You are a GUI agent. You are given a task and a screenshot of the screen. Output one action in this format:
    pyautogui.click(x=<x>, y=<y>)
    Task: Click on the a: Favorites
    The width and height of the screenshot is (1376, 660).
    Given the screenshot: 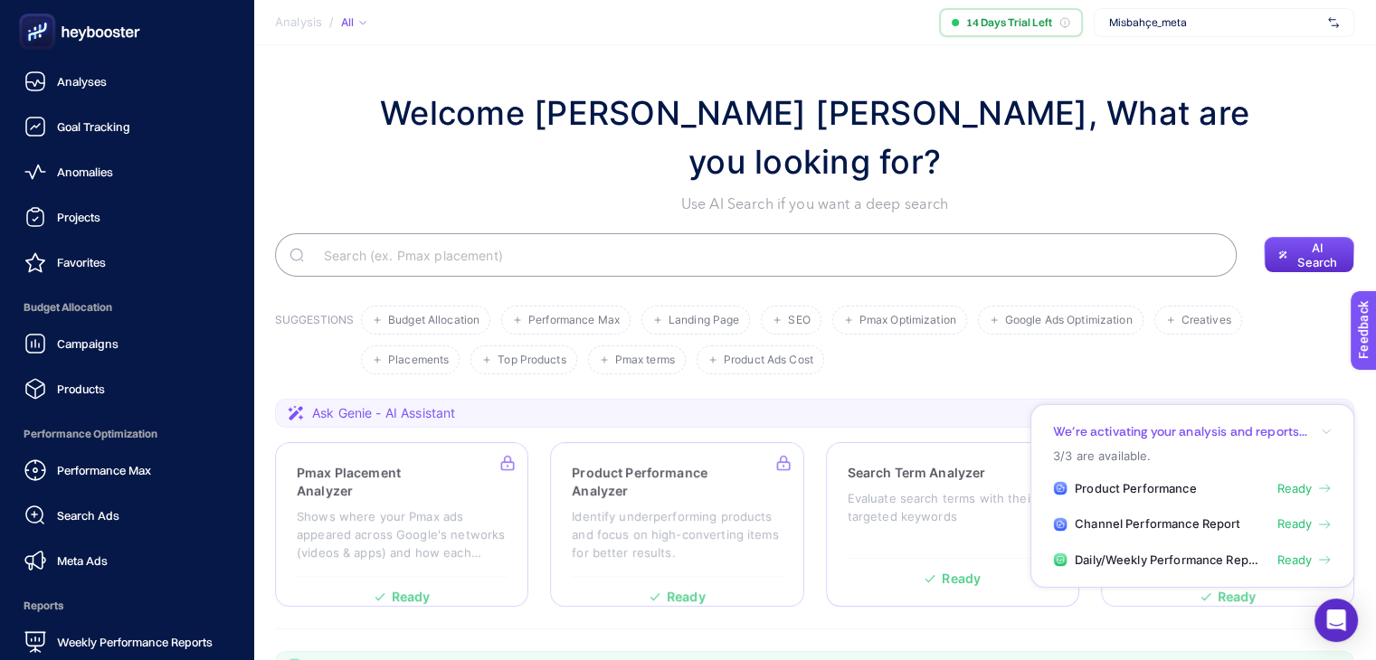 What is the action you would take?
    pyautogui.click(x=127, y=262)
    